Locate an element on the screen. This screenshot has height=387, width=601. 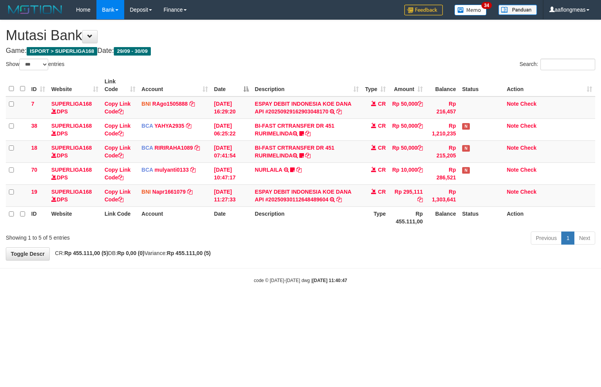
h4: Game: Date: is located at coordinates (300, 51).